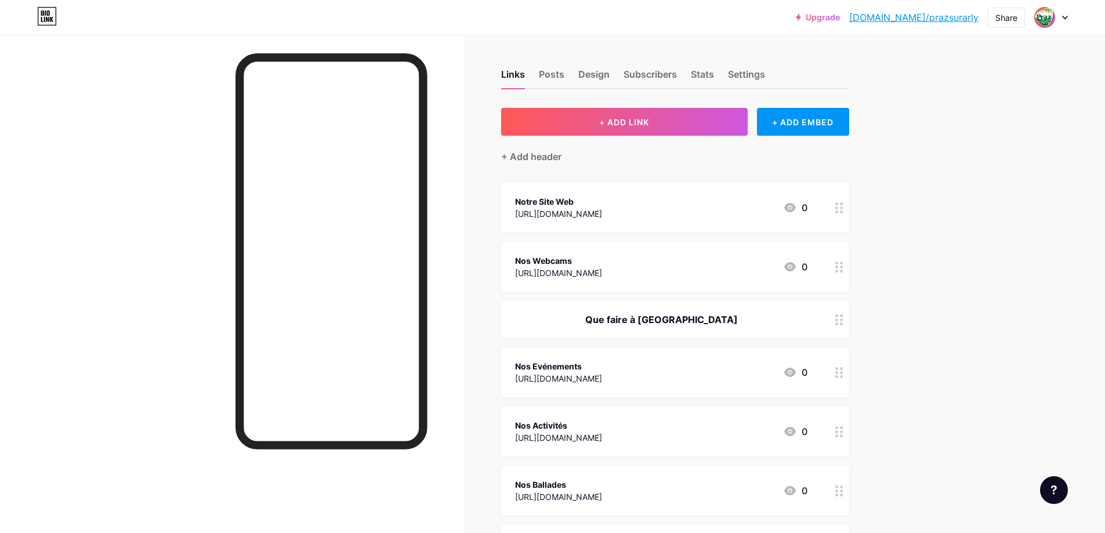  What do you see at coordinates (559, 425) in the screenshot?
I see `div: Nos Activités` at bounding box center [559, 425].